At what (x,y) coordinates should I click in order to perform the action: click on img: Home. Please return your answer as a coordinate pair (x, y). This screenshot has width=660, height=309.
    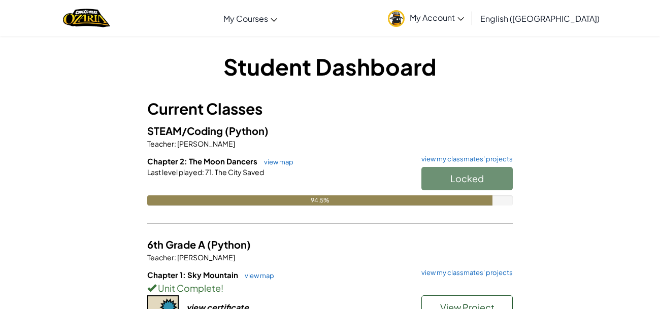
    Looking at the image, I should click on (86, 18).